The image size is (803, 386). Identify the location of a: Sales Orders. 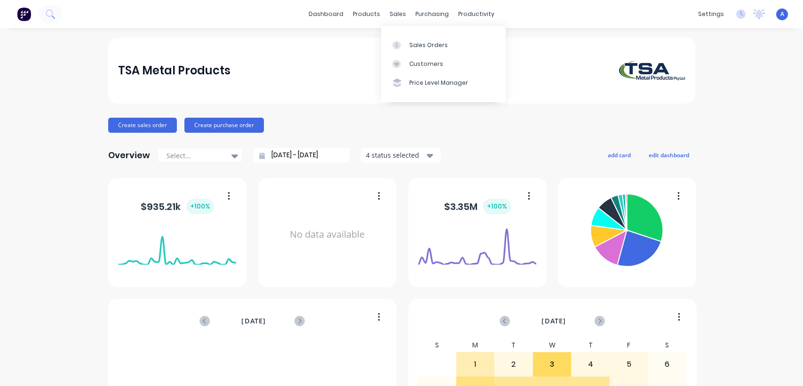
(443, 45).